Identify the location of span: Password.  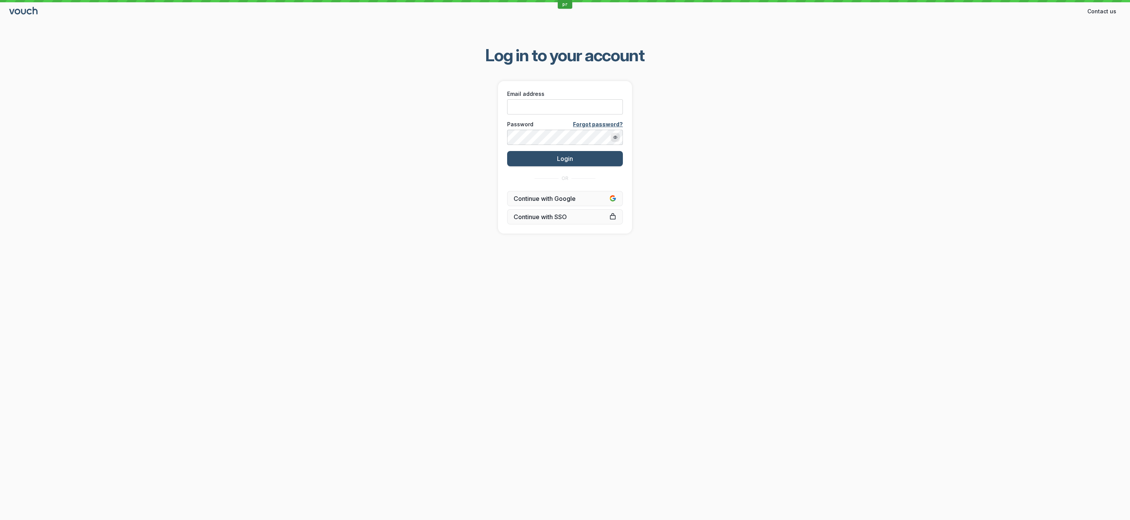
(520, 125).